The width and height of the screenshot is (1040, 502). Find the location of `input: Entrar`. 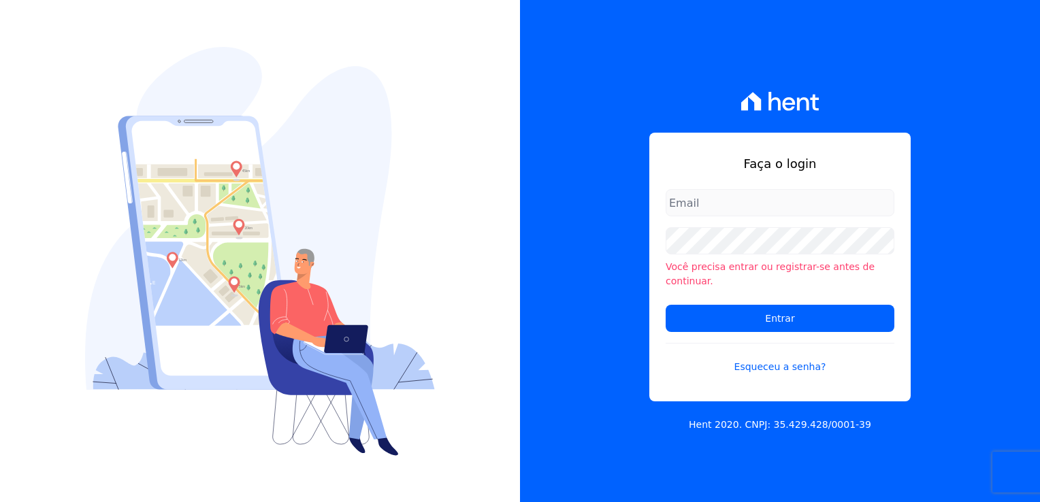

input: Entrar is located at coordinates (780, 319).